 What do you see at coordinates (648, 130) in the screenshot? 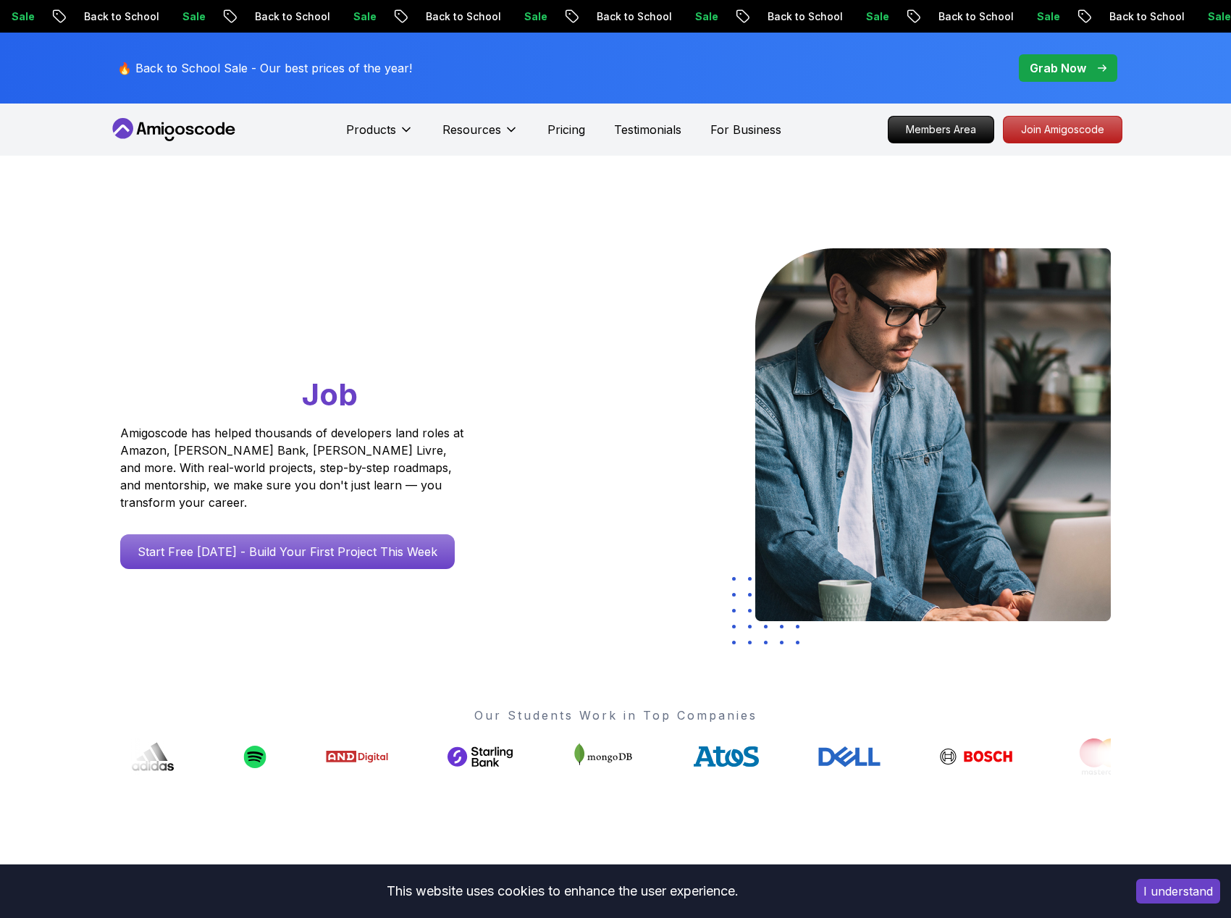
I see `p: Testimonials` at bounding box center [648, 130].